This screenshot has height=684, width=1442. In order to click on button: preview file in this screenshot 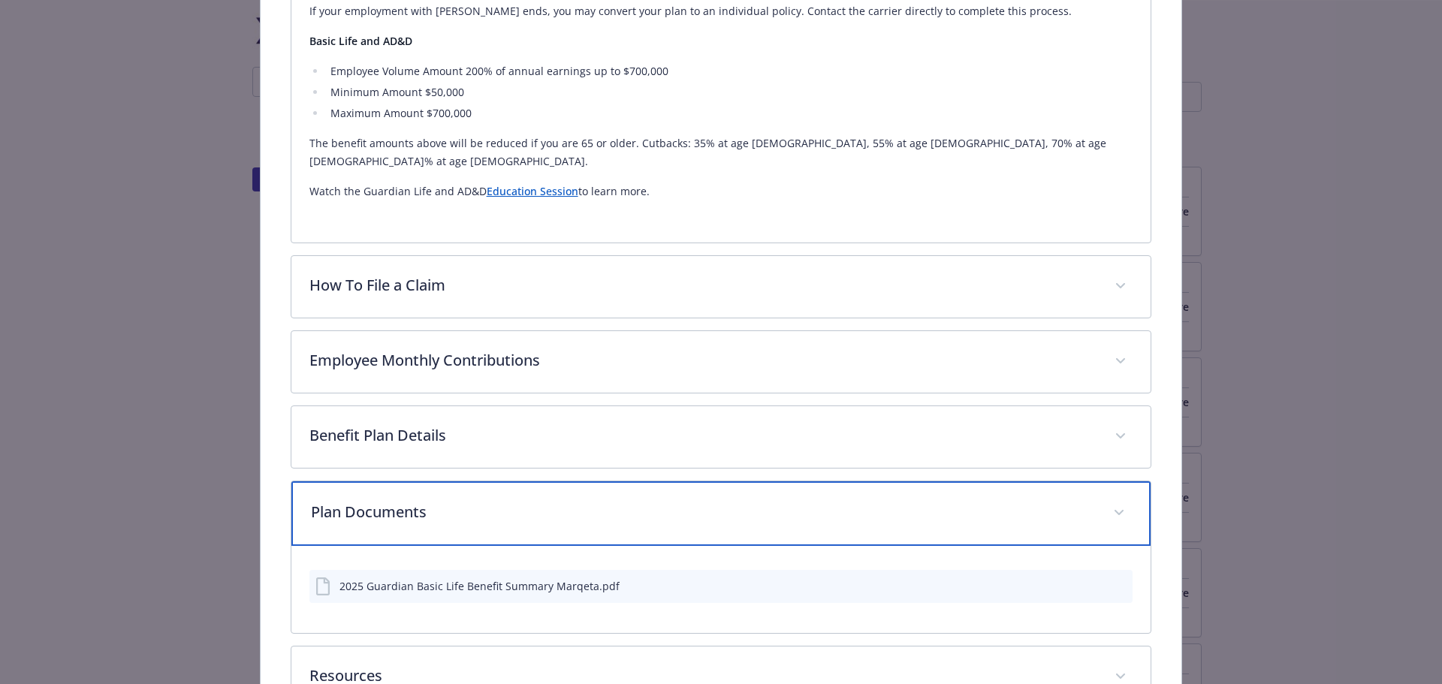, I will do `click(1120, 586)`.